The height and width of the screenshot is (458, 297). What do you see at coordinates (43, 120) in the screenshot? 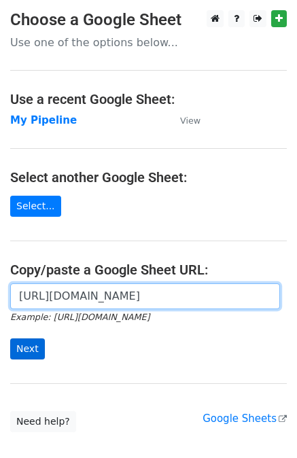
I see `a: My Pipeline` at bounding box center [43, 120].